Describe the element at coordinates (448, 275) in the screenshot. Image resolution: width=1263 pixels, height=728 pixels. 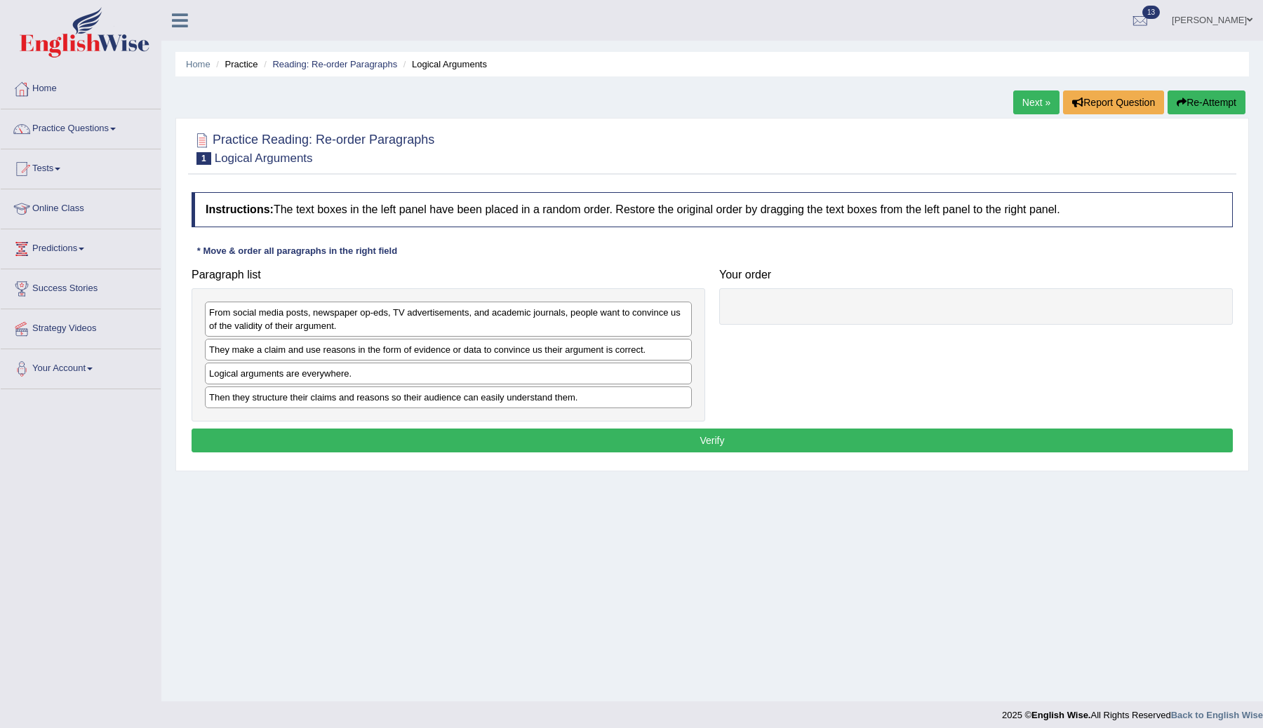
I see `h4: Paragraph list` at that location.